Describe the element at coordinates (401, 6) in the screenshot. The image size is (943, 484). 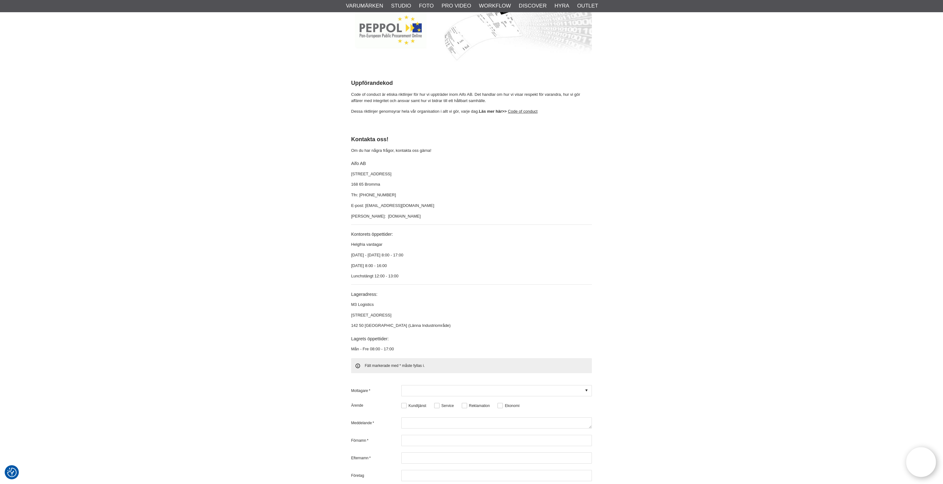
I see `a: Studio` at that location.